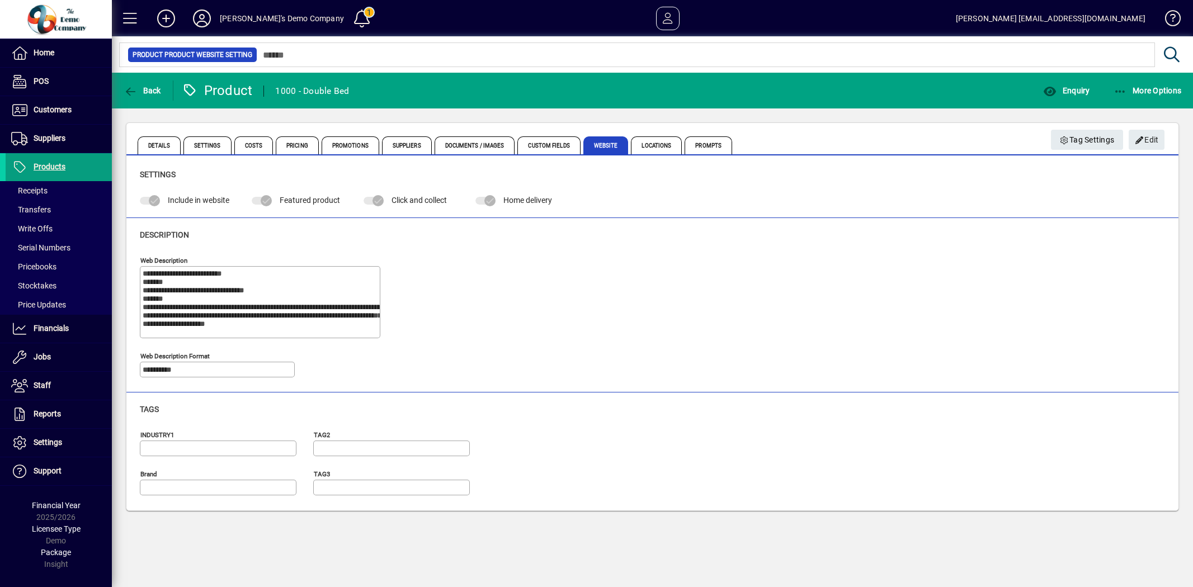 Image resolution: width=1193 pixels, height=587 pixels. I want to click on span: Enquiry, so click(1066, 91).